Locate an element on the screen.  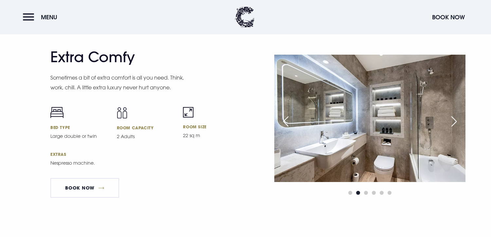
img: Hotel in Bangor Northern Ireland is located at coordinates (370, 118).